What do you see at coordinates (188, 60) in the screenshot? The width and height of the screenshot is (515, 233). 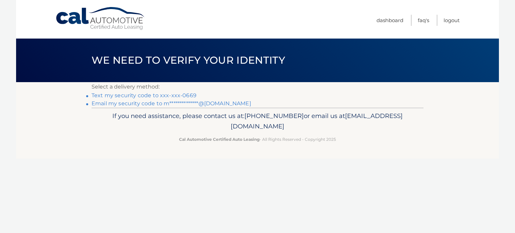 I see `span: We need to verify your identity` at bounding box center [188, 60].